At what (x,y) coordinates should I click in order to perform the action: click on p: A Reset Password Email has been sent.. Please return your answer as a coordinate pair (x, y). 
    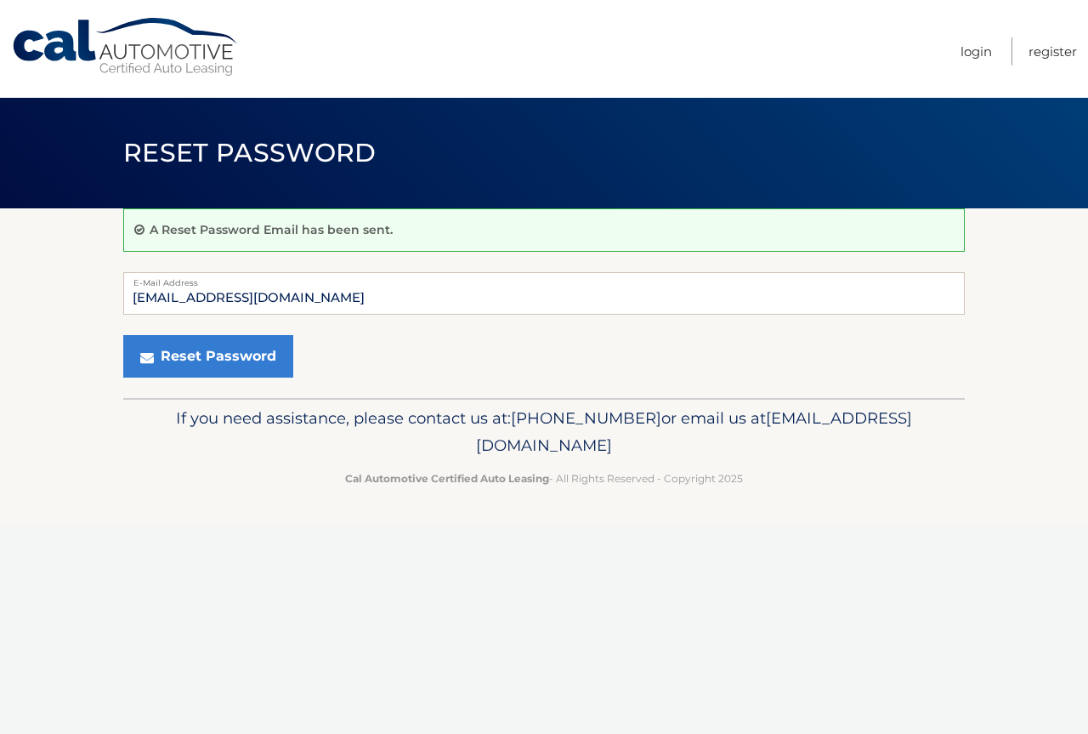
    Looking at the image, I should click on (271, 230).